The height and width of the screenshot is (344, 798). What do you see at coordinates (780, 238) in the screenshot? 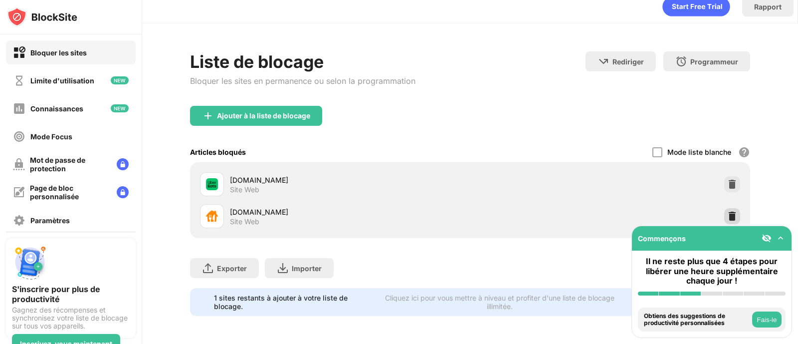
I see `img: omni-setup-toggle.svg` at bounding box center [780, 238].